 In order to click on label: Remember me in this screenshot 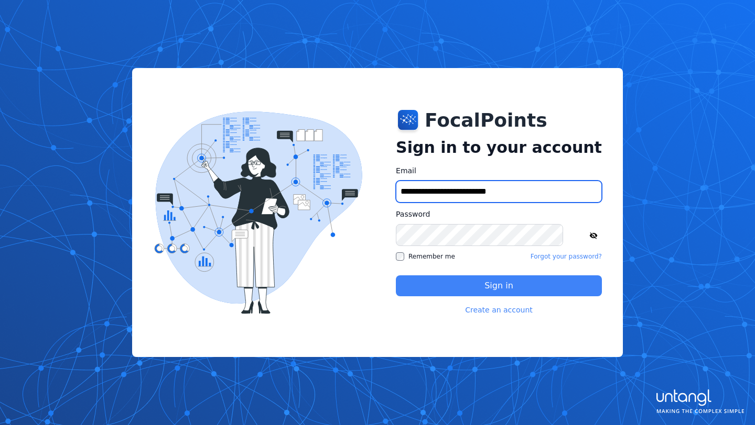, I will do `click(425, 257)`.